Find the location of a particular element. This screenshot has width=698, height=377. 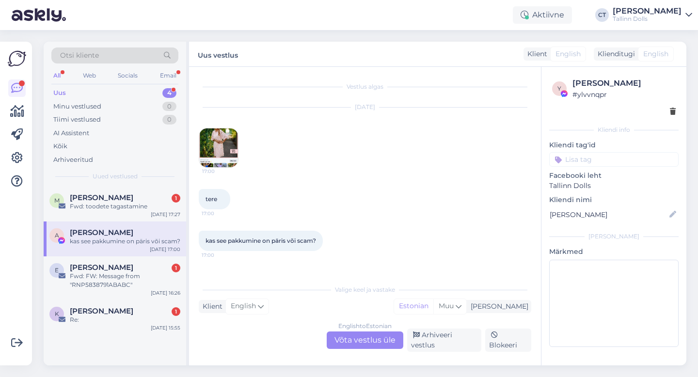

span: Otsi kliente is located at coordinates (80, 55).